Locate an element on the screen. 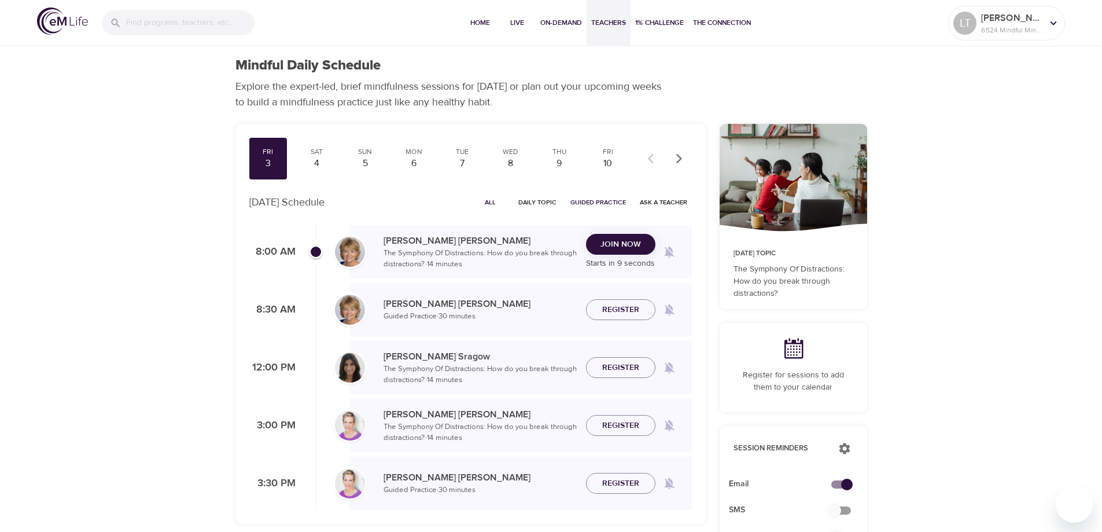 This screenshot has width=1102, height=532. span: Live is located at coordinates (517, 23).